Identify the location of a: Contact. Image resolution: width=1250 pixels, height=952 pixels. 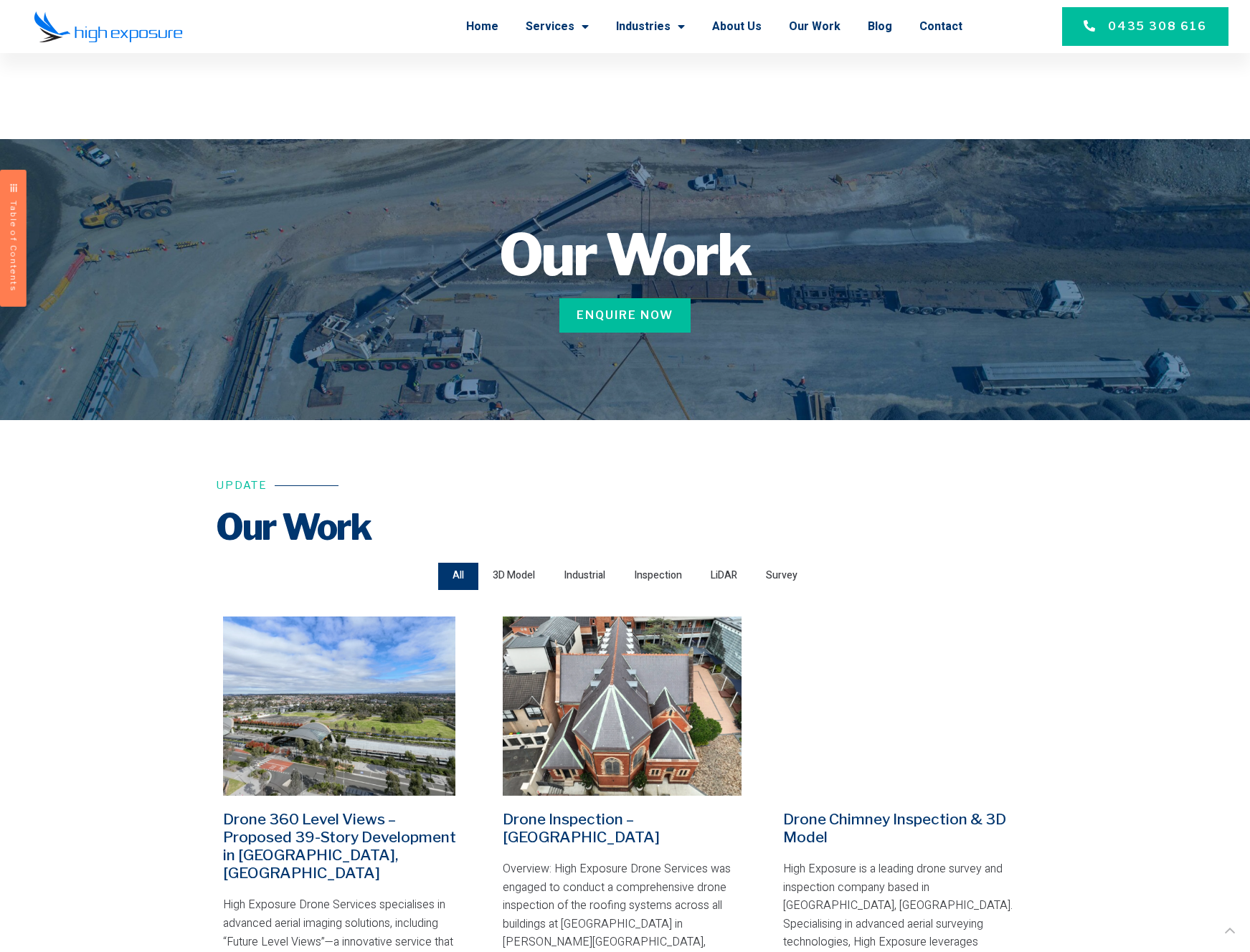
(941, 26).